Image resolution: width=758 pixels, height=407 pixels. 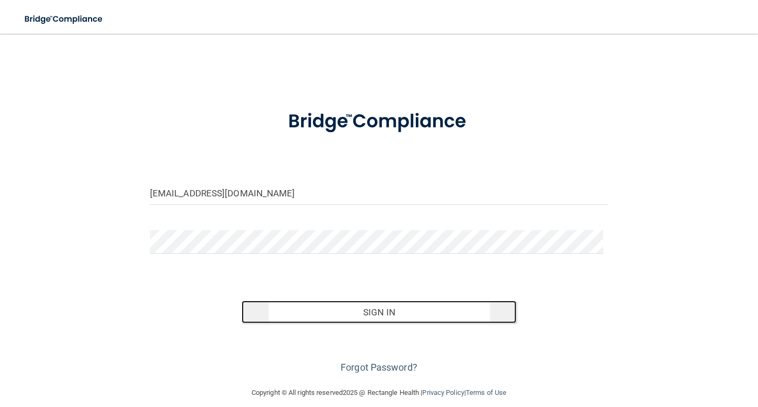 I want to click on a: Privacy Policy, so click(x=443, y=392).